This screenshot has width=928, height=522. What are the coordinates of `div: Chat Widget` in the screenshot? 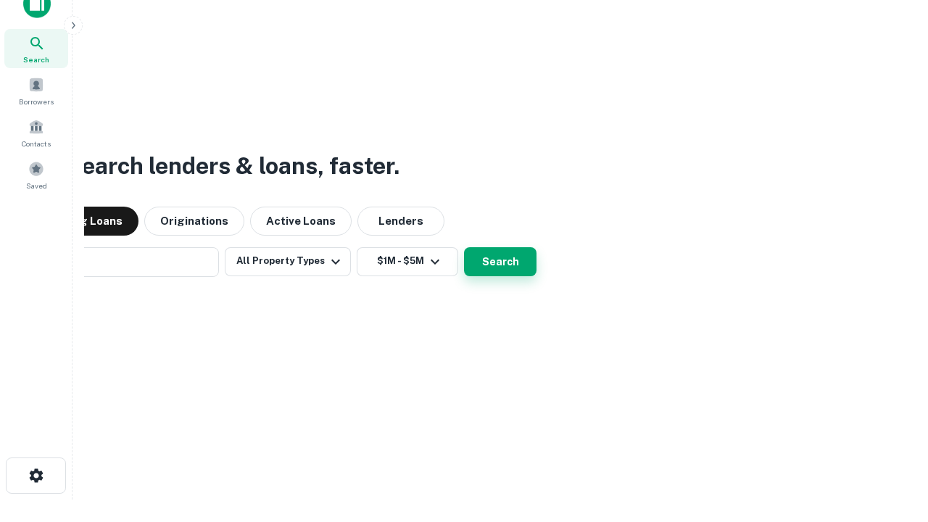 It's located at (891, 441).